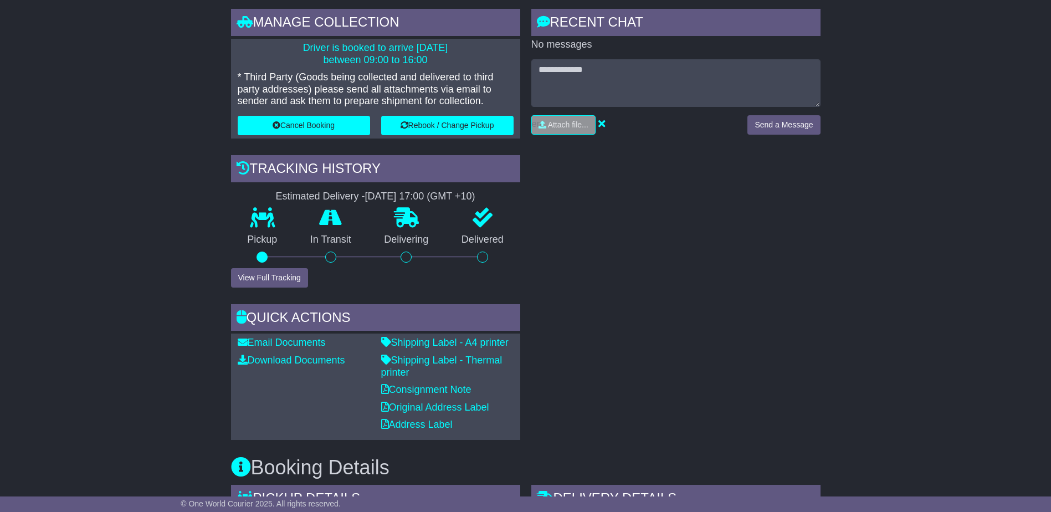  Describe the element at coordinates (445, 342) in the screenshot. I see `a: Shipping Label - A4 printer` at that location.